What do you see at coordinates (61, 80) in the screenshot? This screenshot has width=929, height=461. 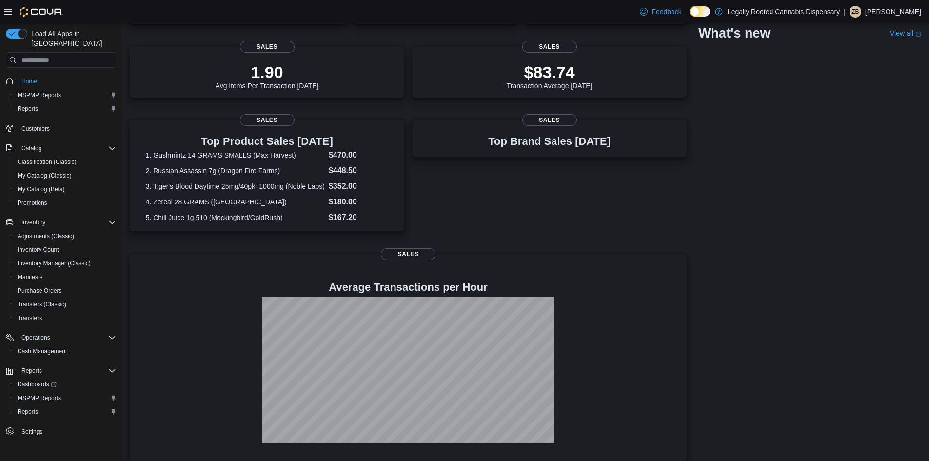 I see `button: Home` at bounding box center [61, 80].